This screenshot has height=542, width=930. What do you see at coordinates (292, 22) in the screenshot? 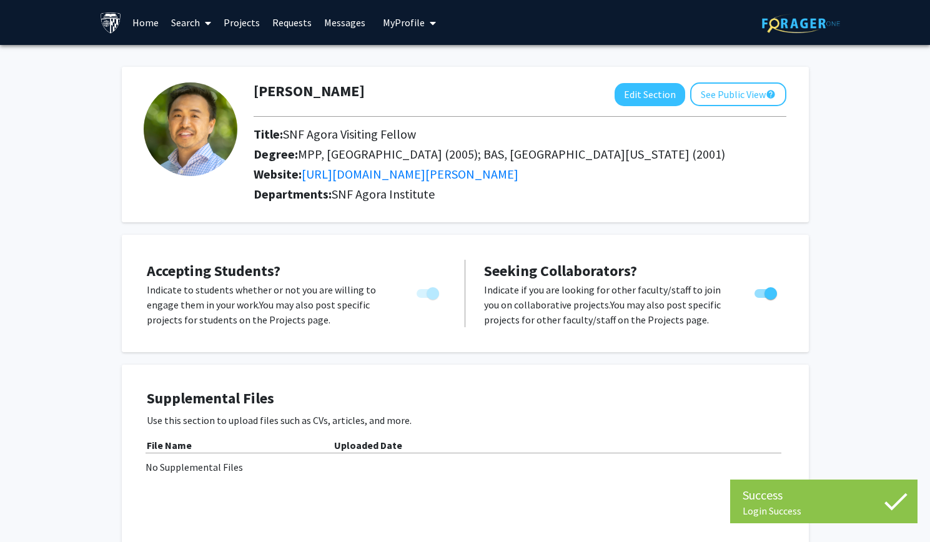
I see `a: Requests` at bounding box center [292, 22].